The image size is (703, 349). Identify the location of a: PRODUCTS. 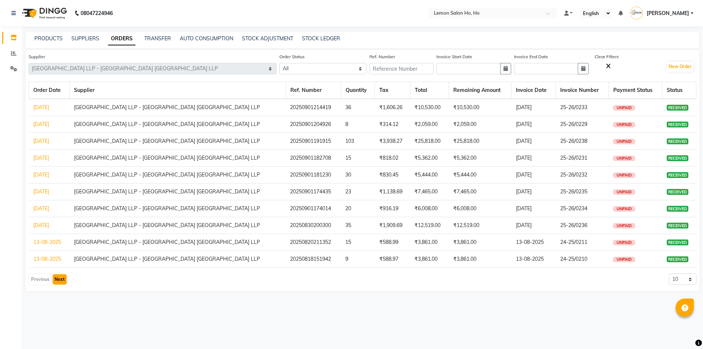
(48, 38).